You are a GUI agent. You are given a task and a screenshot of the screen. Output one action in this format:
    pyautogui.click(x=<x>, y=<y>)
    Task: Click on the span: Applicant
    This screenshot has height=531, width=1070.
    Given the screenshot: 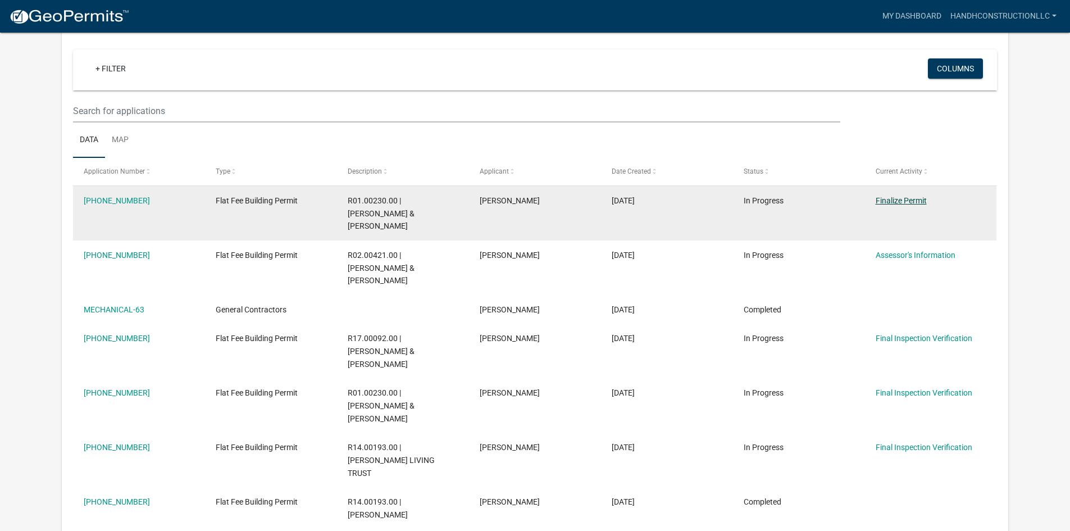 What is the action you would take?
    pyautogui.click(x=494, y=171)
    